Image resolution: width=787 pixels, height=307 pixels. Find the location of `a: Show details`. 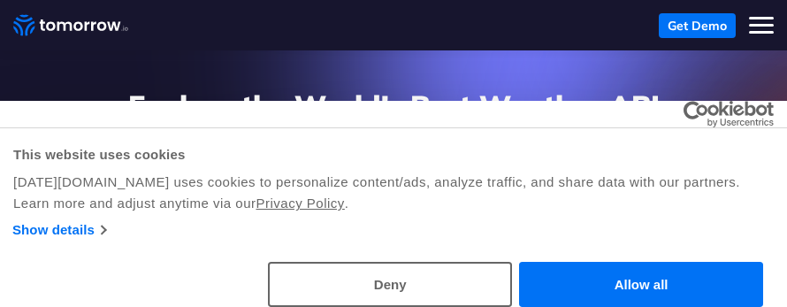

a: Show details is located at coordinates (58, 230).